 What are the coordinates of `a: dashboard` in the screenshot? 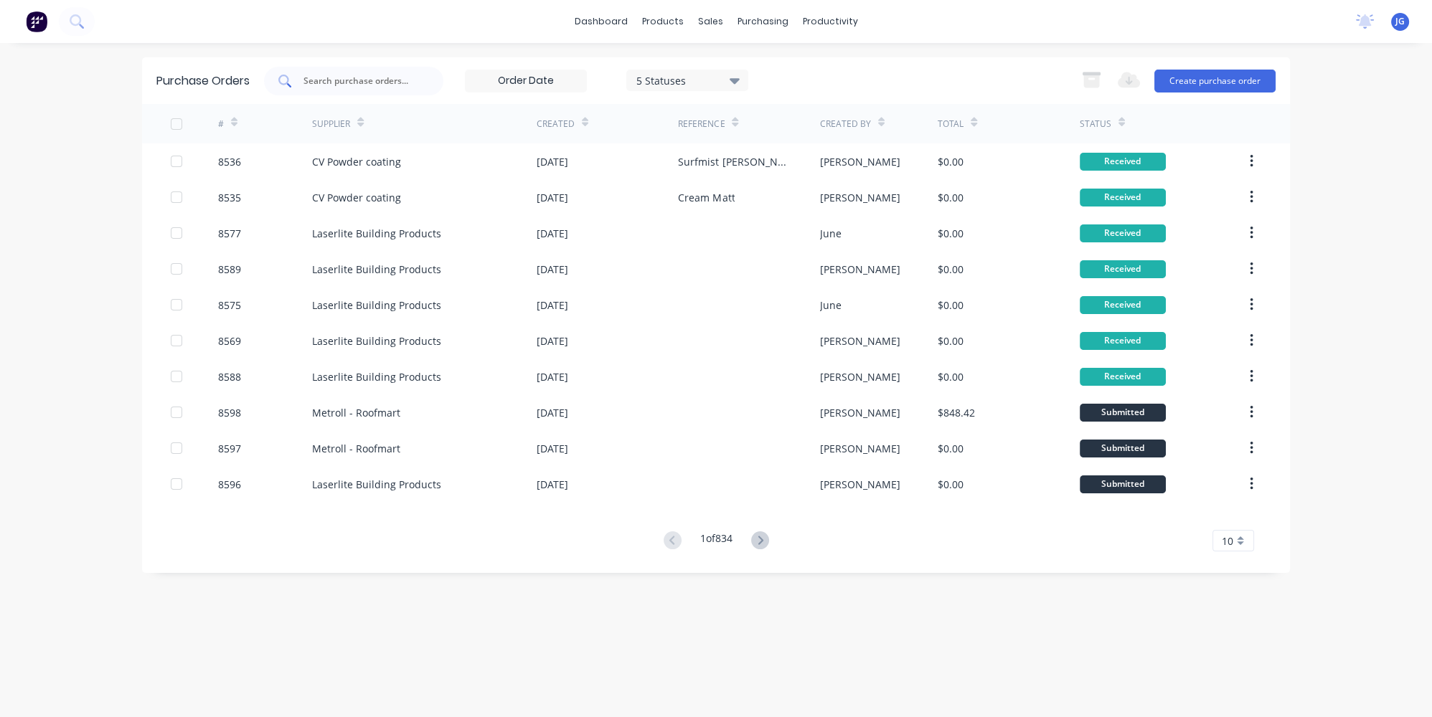 It's located at (601, 22).